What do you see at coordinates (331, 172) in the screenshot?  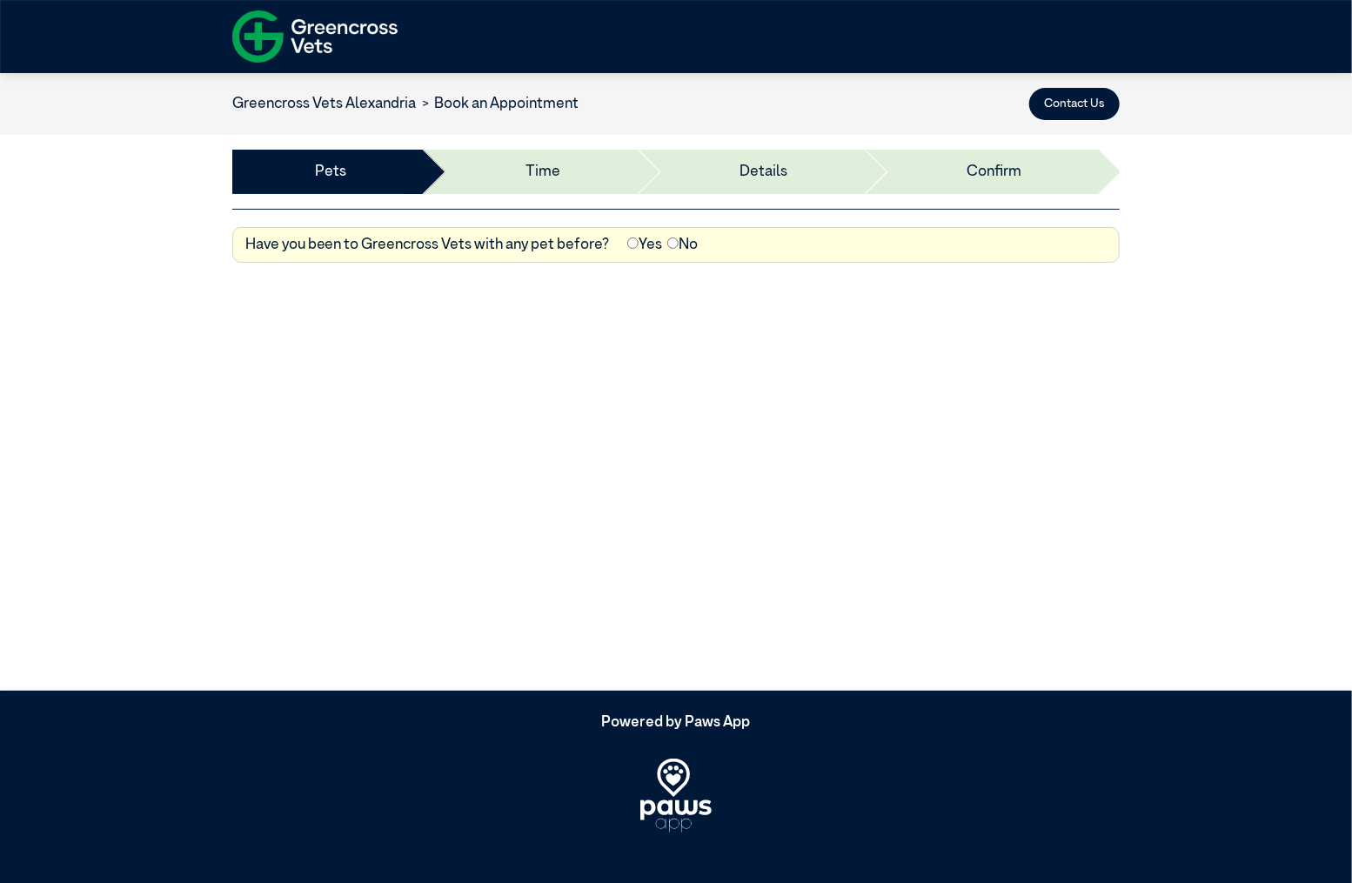 I see `a: Pets` at bounding box center [331, 172].